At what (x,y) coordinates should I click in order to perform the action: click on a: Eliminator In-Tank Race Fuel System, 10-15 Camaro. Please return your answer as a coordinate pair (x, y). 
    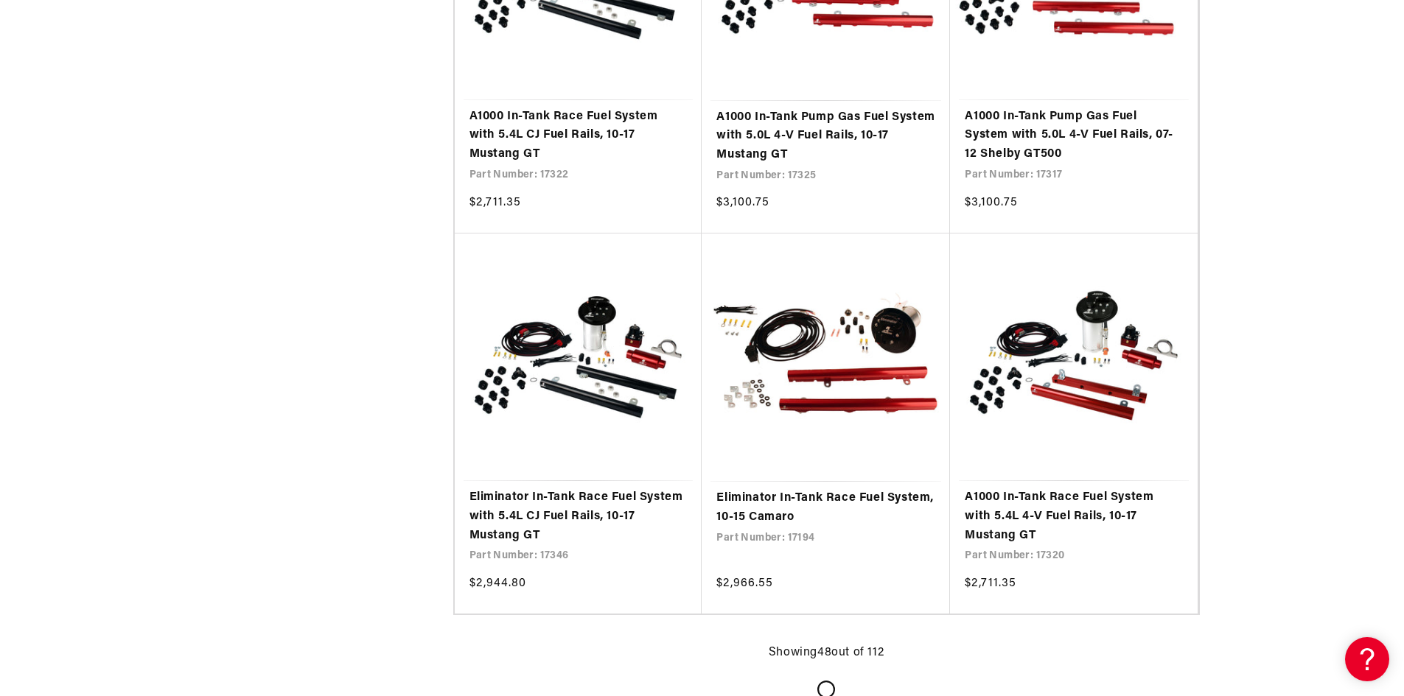
    Looking at the image, I should click on (825, 508).